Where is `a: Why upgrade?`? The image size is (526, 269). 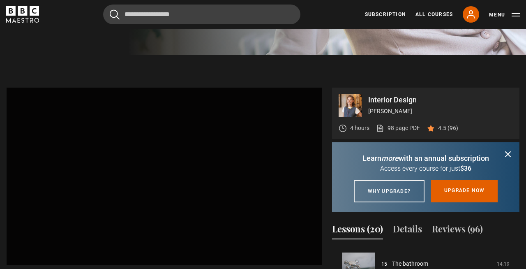 a: Why upgrade? is located at coordinates (389, 191).